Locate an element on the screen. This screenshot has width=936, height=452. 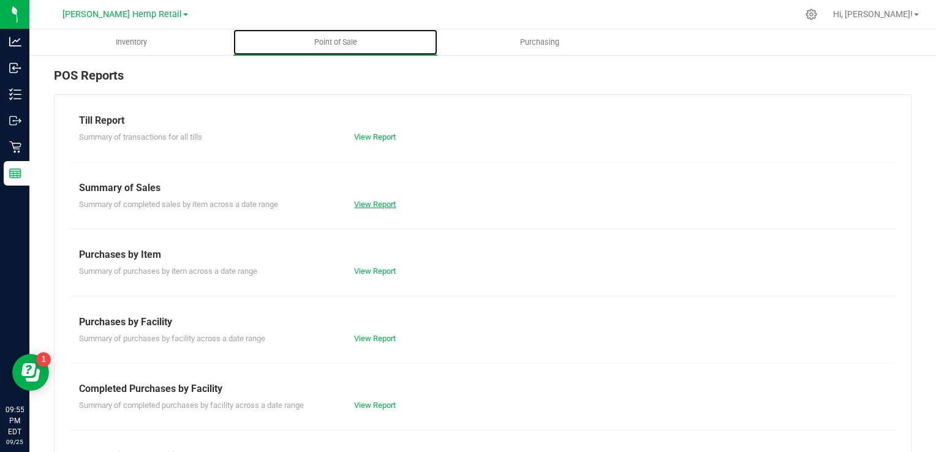
span: Summary of purchases by item across a date range is located at coordinates (168, 271).